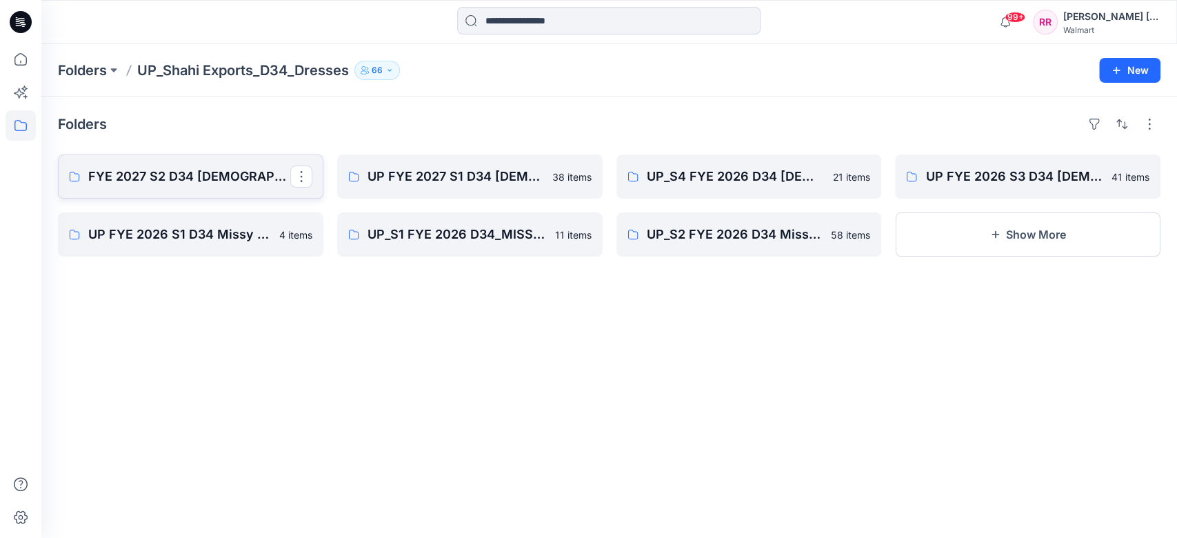  Describe the element at coordinates (377, 70) in the screenshot. I see `p: 66` at that location.